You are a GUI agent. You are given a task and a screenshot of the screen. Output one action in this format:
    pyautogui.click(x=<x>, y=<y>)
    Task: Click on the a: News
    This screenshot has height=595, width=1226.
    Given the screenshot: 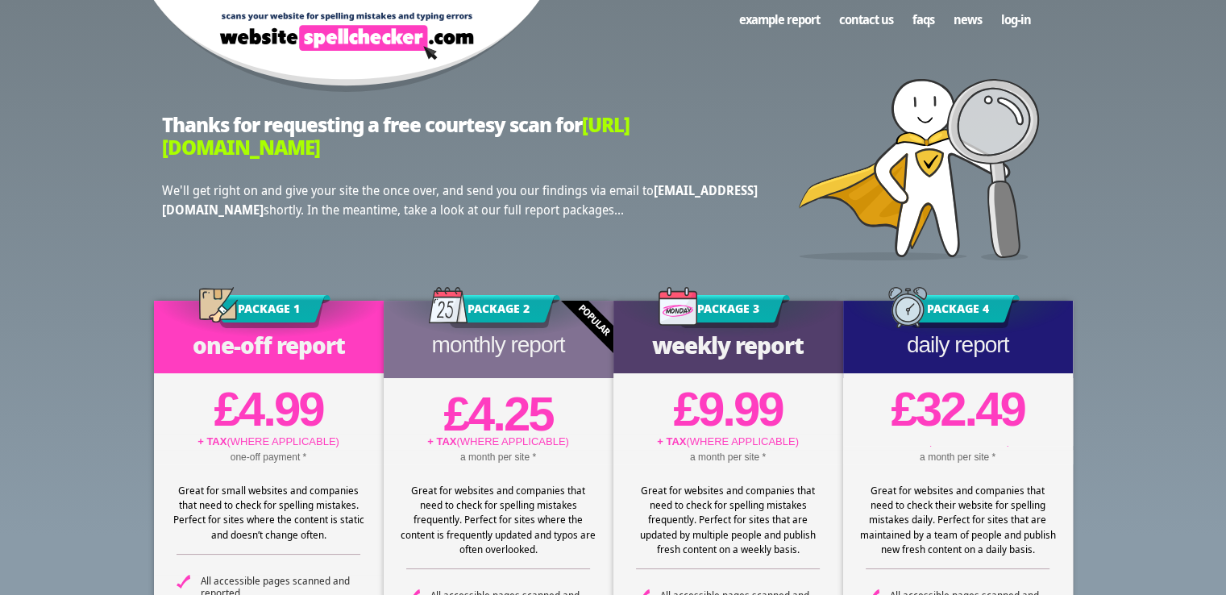 What is the action you would take?
    pyautogui.click(x=967, y=19)
    